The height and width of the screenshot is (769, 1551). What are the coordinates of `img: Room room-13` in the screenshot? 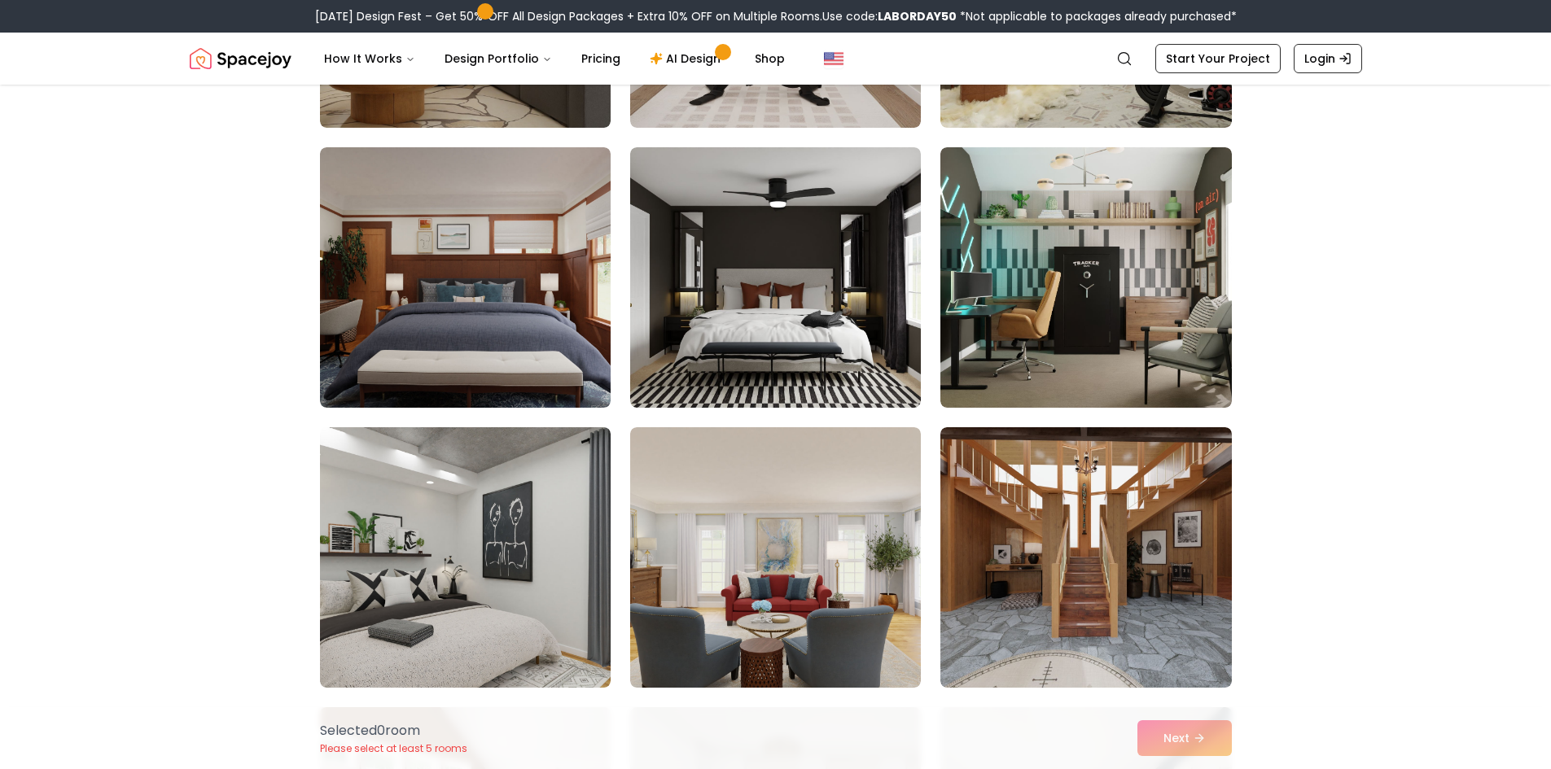 It's located at (465, 278).